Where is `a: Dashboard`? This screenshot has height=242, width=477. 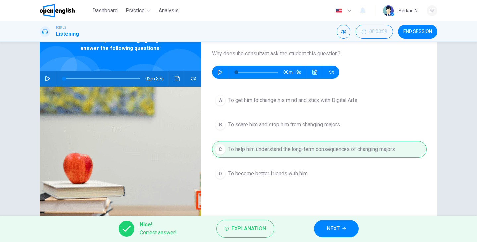
a: Dashboard is located at coordinates (105, 11).